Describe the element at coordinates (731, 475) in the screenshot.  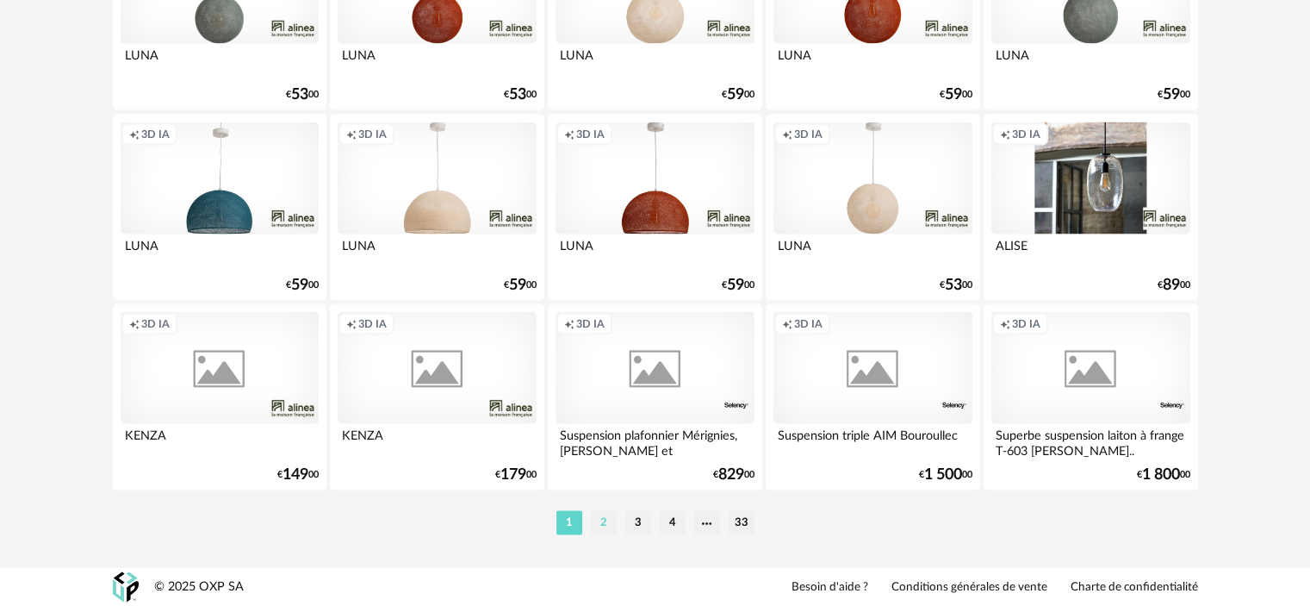
I see `span: 829` at that location.